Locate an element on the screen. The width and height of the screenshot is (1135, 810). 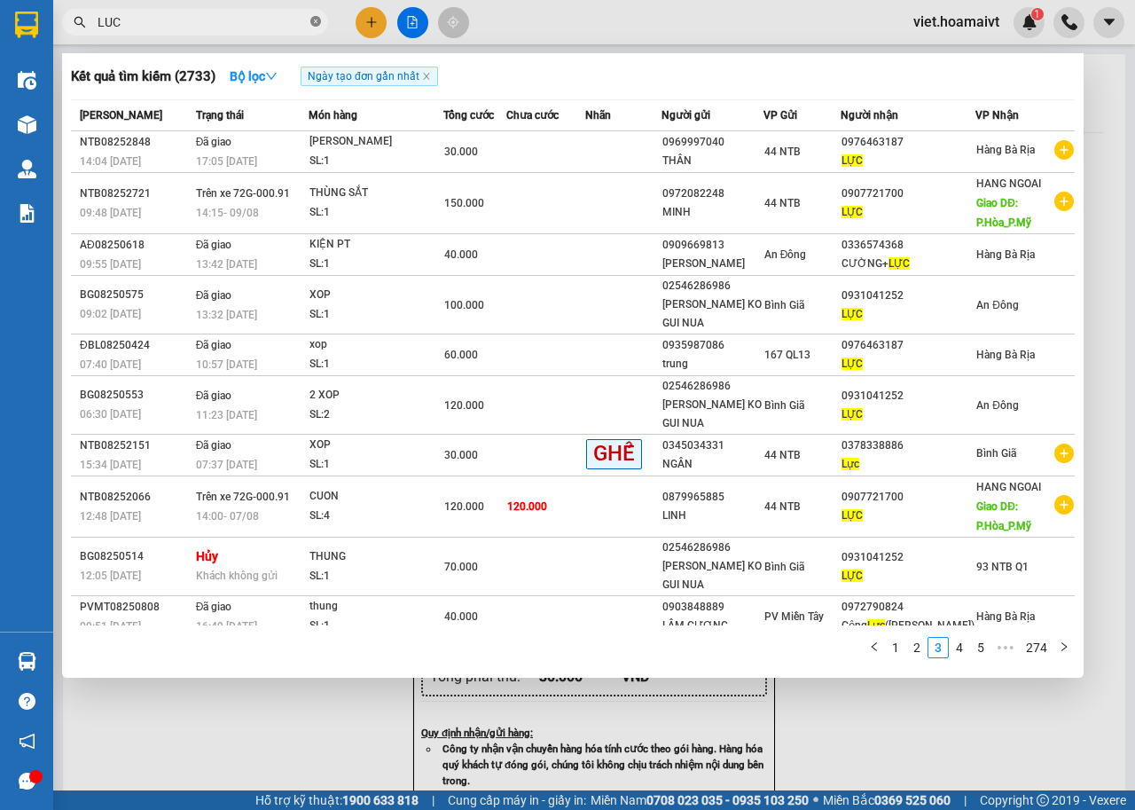
div: MINH is located at coordinates (712, 212).